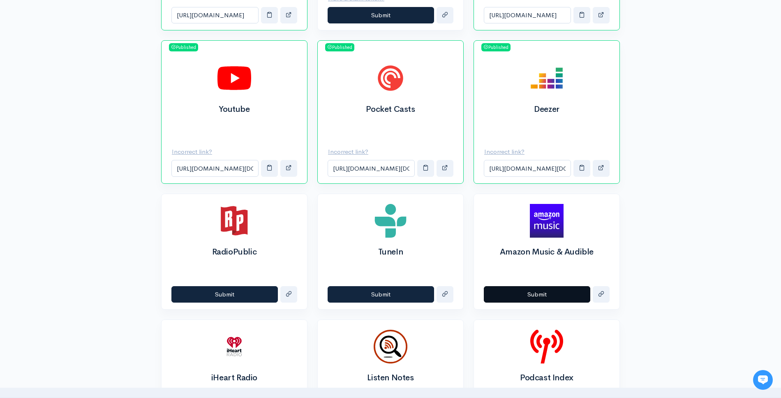 The height and width of the screenshot is (398, 781). I want to click on tspan: GIF, so click(134, 284).